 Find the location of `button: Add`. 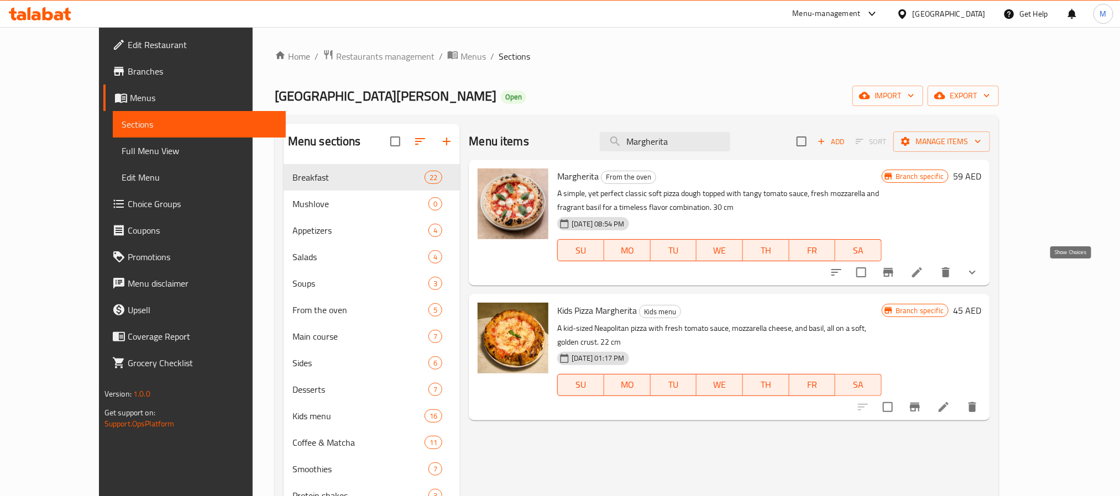

button: Add is located at coordinates (831, 141).